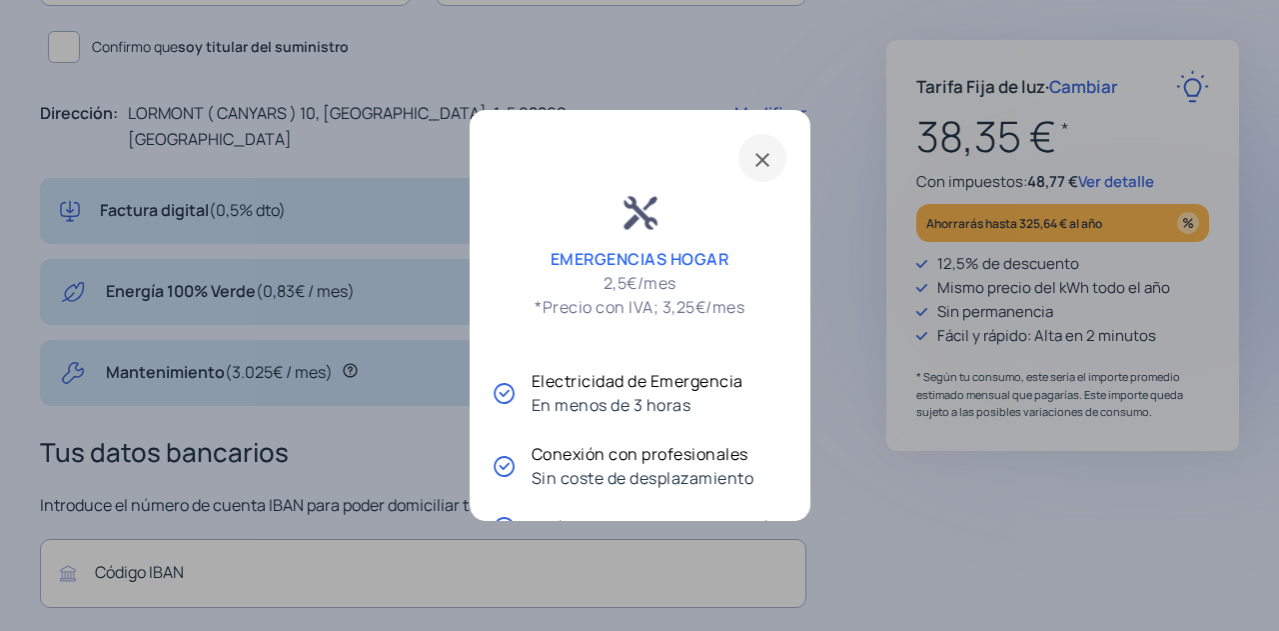  What do you see at coordinates (643, 454) in the screenshot?
I see `p: Conexión con profesionales` at bounding box center [643, 454].